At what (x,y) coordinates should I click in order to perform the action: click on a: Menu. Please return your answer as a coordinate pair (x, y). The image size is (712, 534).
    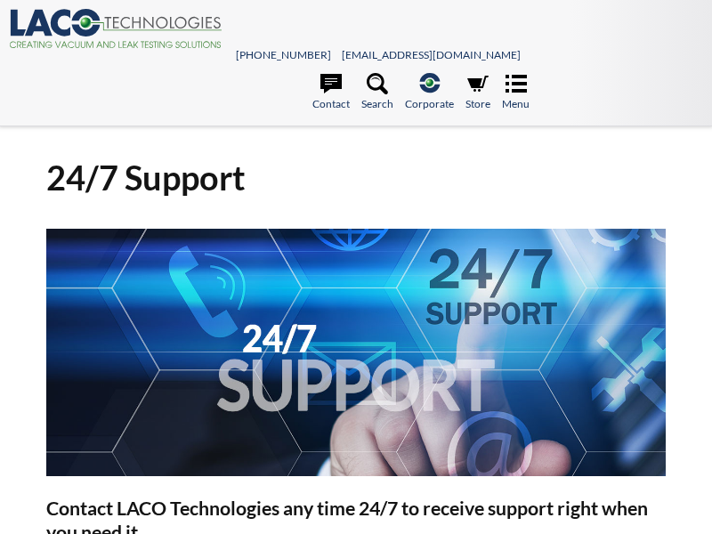
    Looking at the image, I should click on (516, 93).